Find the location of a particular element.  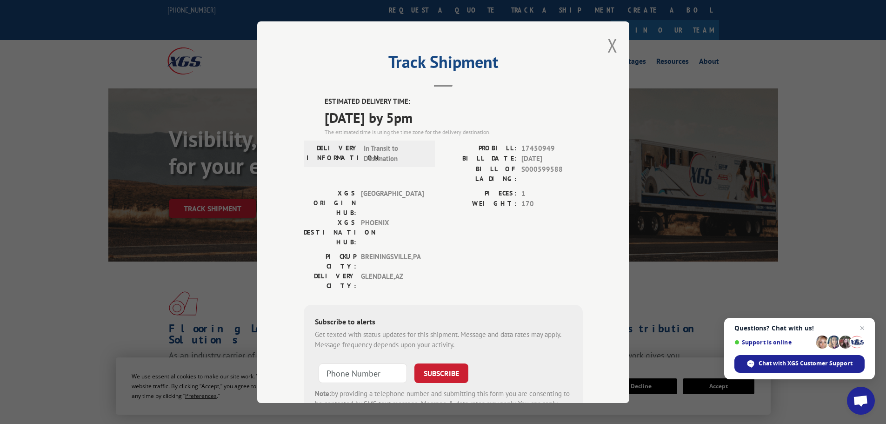

div: Subscribe to alerts is located at coordinates (443, 322).